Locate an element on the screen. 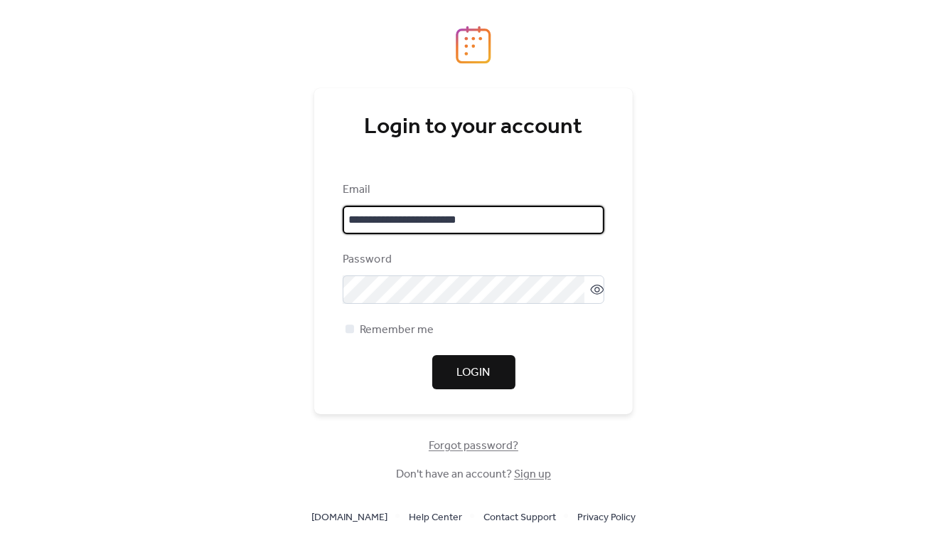 This screenshot has height=543, width=947. span: Don't have an account? is located at coordinates (474, 474).